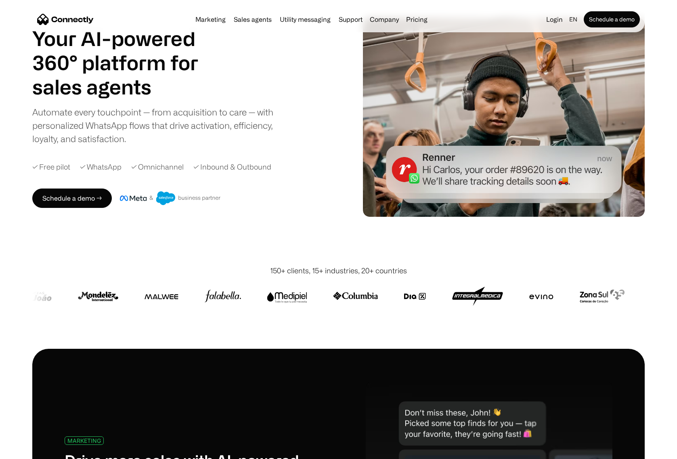  Describe the element at coordinates (232, 167) in the screenshot. I see `div: ✓ Inbound & Outbound` at that location.